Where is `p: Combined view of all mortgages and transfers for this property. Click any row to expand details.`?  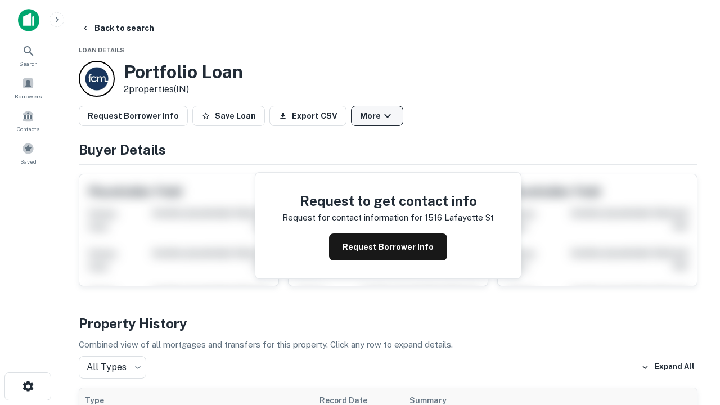 p: Combined view of all mortgages and transfers for this property. Click any row to expand details. is located at coordinates (388, 345).